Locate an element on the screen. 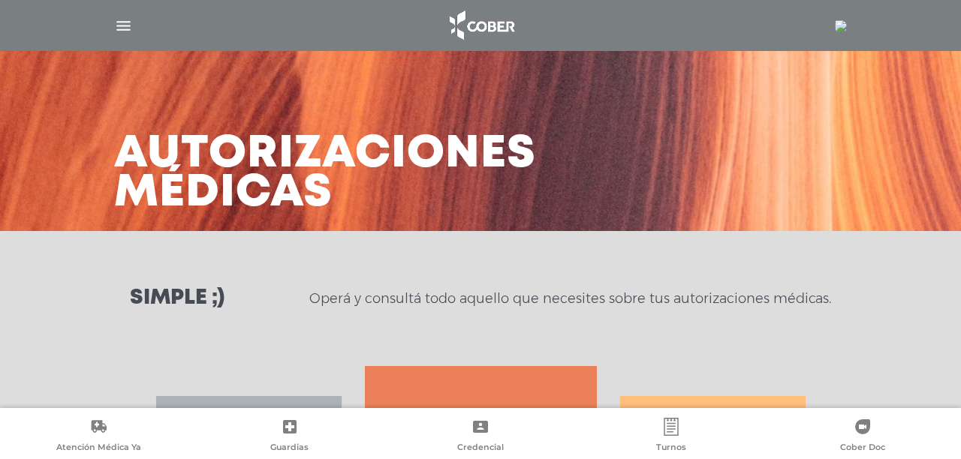 This screenshot has height=459, width=961. a: Credencial is located at coordinates (480, 437).